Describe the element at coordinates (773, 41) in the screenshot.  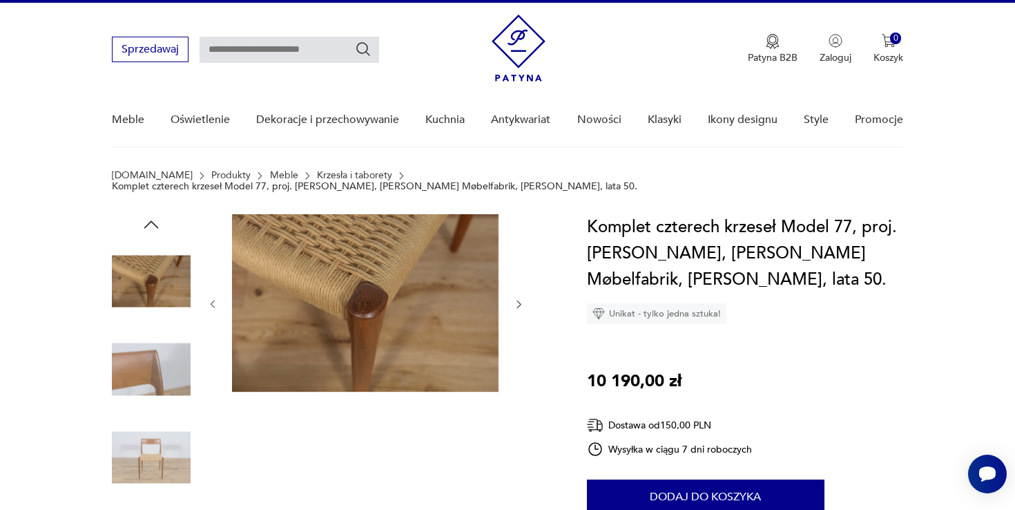
I see `img: Ikona medalu` at that location.